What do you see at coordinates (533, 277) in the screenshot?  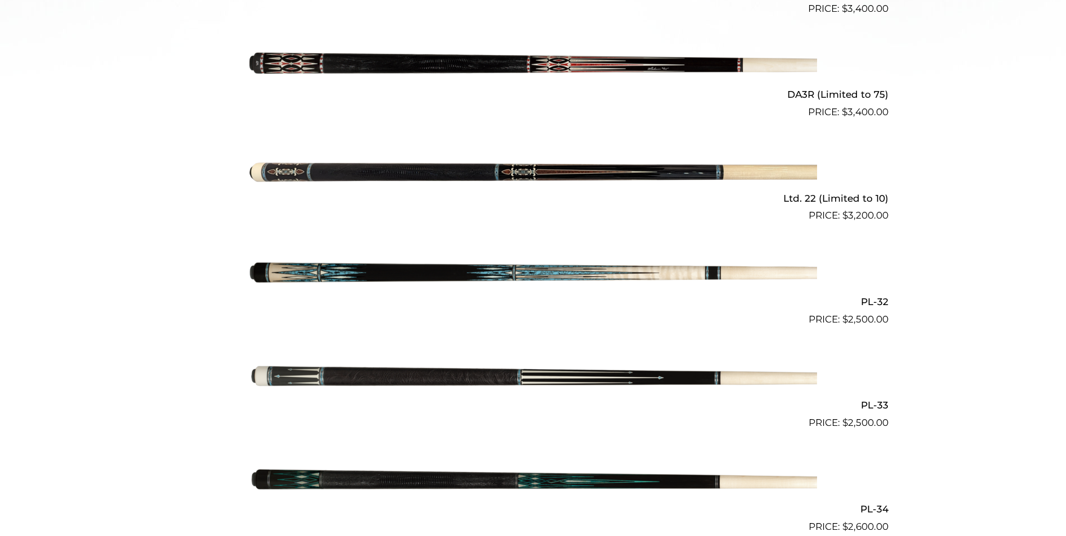 I see `a: PL-32 $2,500.00` at bounding box center [533, 277].